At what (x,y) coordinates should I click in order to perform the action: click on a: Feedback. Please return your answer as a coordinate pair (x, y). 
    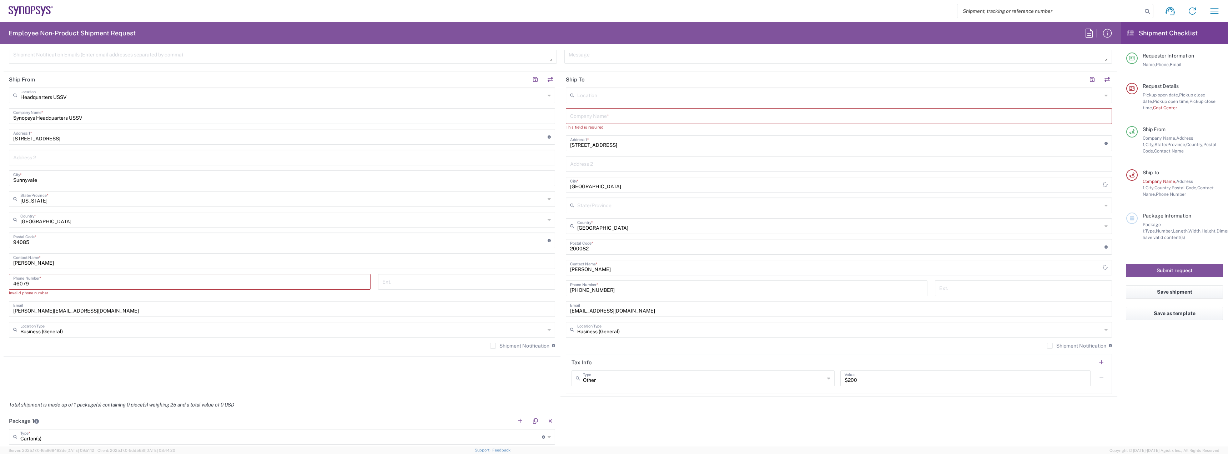
    Looking at the image, I should click on (501, 450).